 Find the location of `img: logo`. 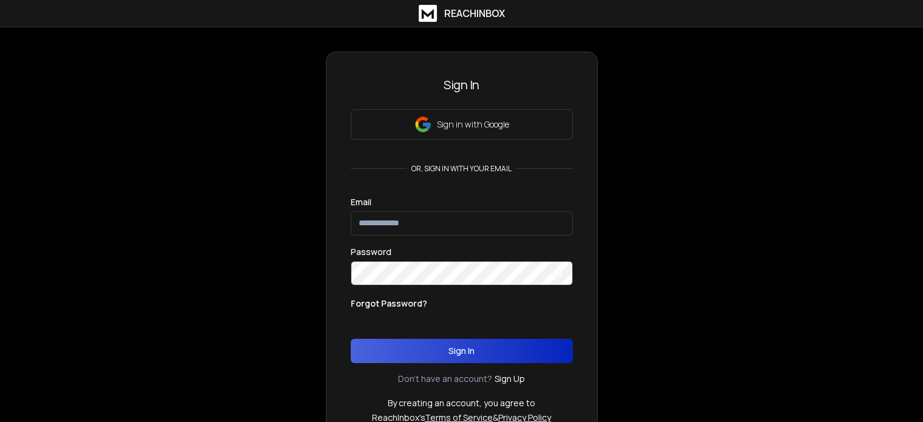

img: logo is located at coordinates (428, 13).